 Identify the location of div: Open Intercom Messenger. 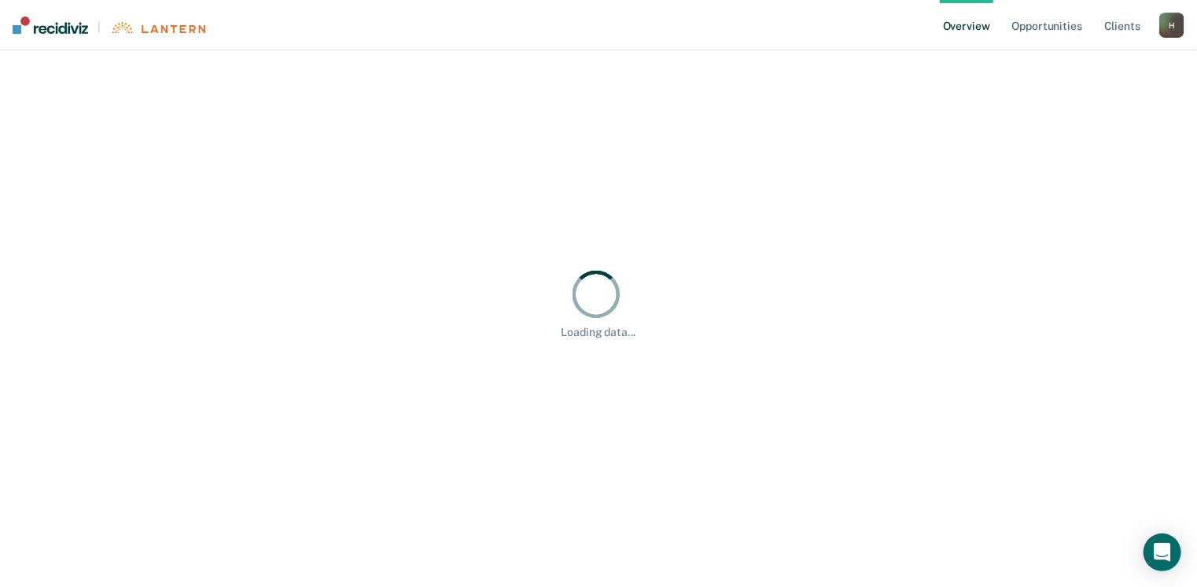
(1162, 552).